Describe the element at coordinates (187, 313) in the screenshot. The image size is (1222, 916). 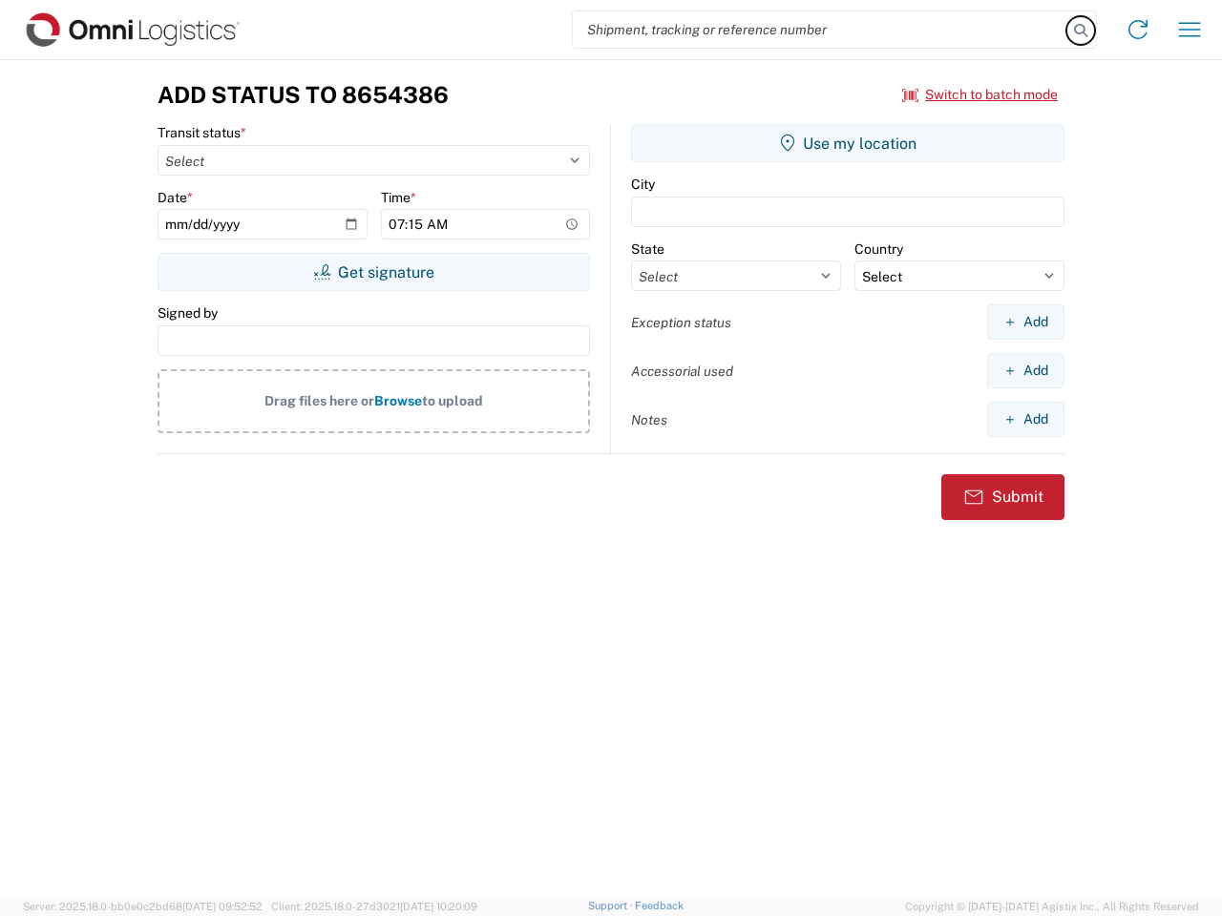
I see `label: Signed by` at that location.